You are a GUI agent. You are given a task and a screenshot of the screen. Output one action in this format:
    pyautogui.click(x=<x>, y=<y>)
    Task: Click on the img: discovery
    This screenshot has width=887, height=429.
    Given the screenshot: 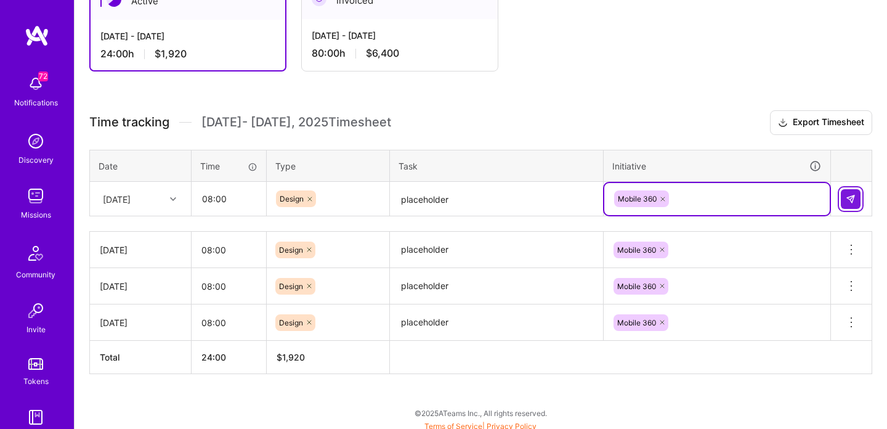 What is the action you would take?
    pyautogui.click(x=36, y=141)
    